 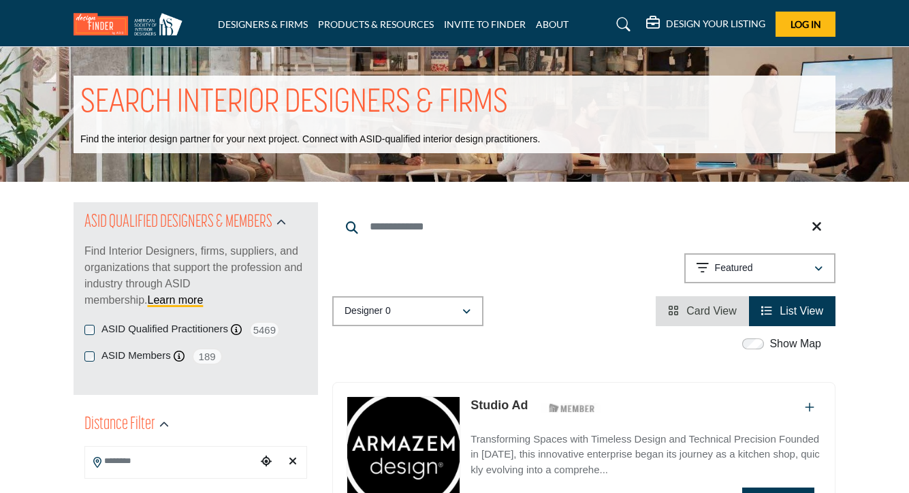 I want to click on span: 5469, so click(x=264, y=330).